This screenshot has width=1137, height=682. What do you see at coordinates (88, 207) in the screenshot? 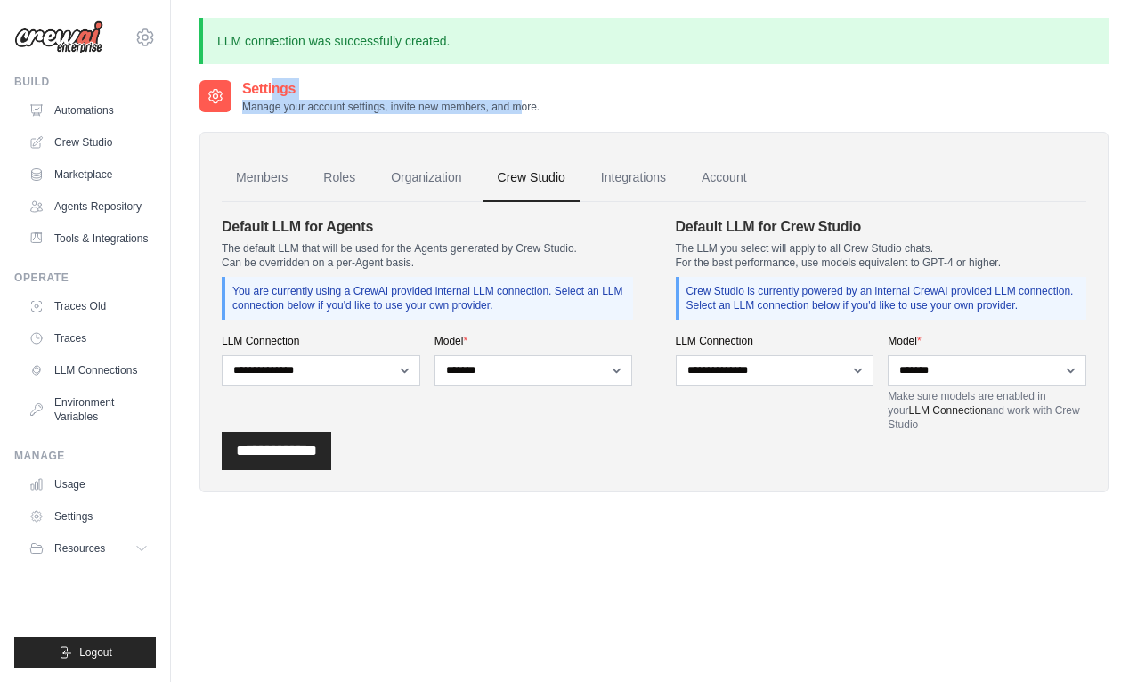
I see `a: Agents Repository` at bounding box center [88, 207].